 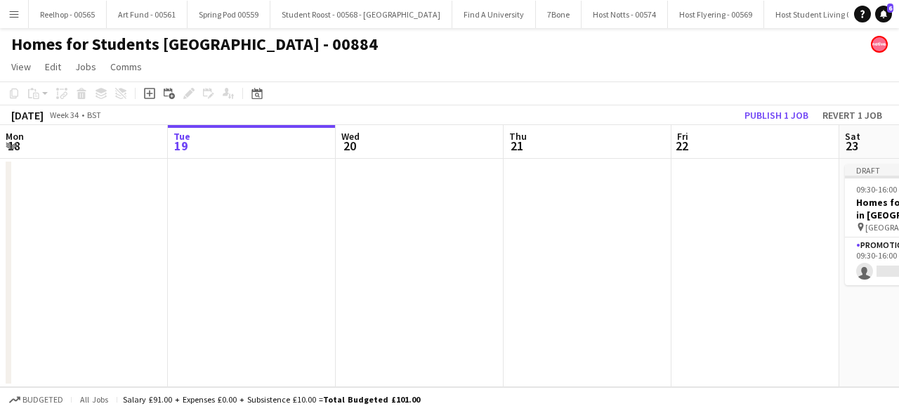 What do you see at coordinates (94, 115) in the screenshot?
I see `div: BST` at bounding box center [94, 115].